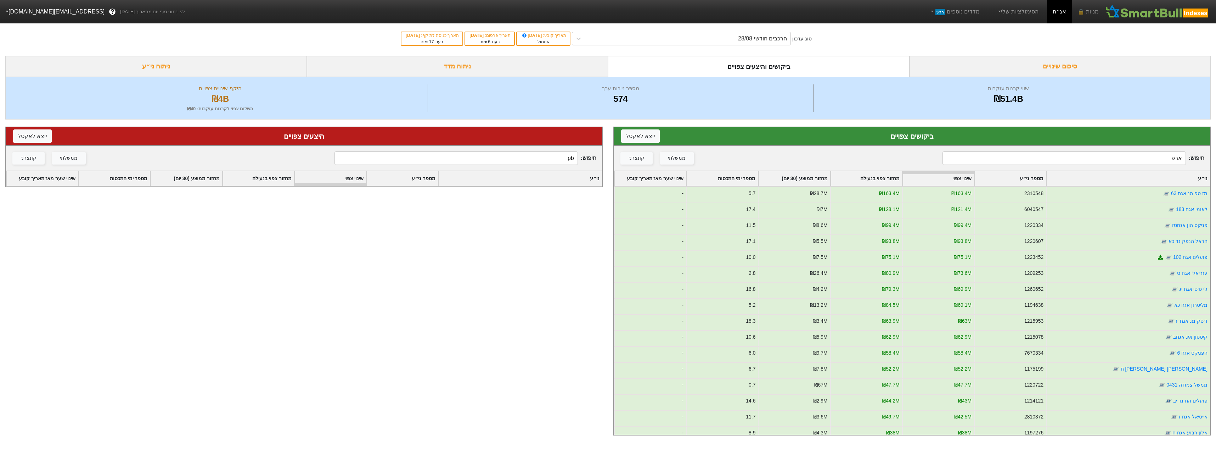  What do you see at coordinates (752, 305) in the screenshot?
I see `div: 5.2` at bounding box center [752, 305].